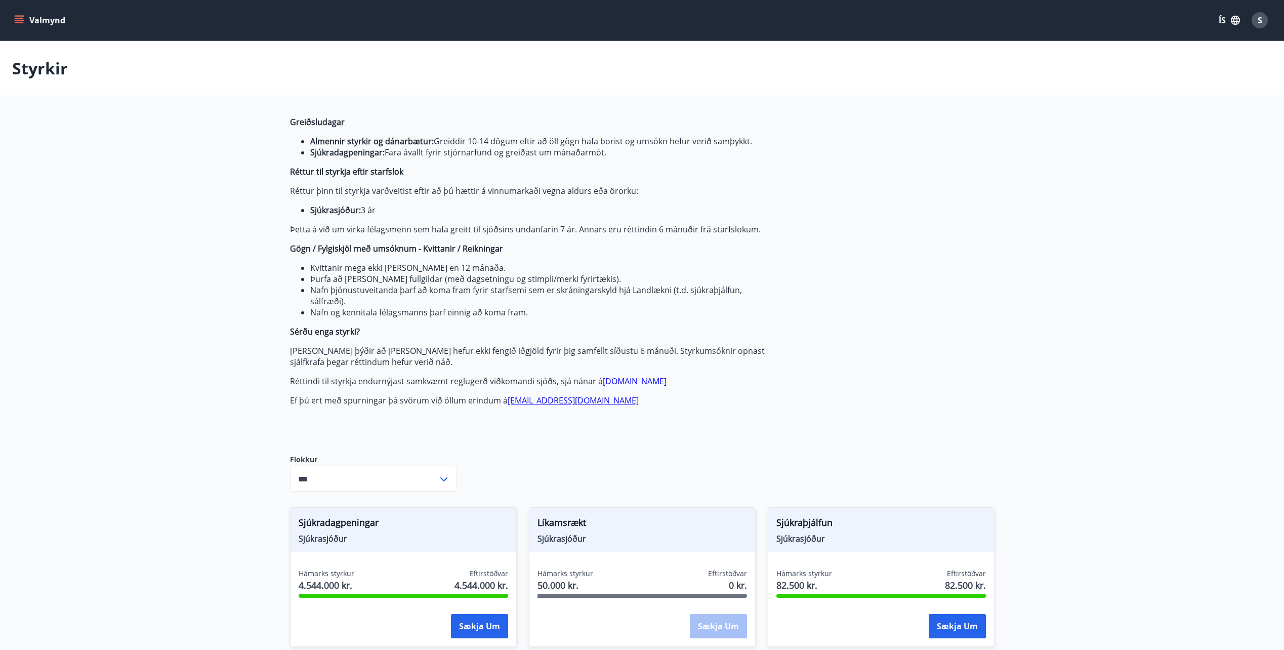 Image resolution: width=1284 pixels, height=650 pixels. Describe the element at coordinates (1229, 20) in the screenshot. I see `button: ÍS` at that location.